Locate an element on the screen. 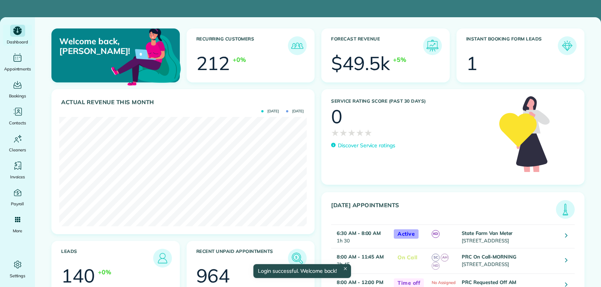 The height and width of the screenshot is (287, 601). p: Discover Service ratings is located at coordinates (366, 146).